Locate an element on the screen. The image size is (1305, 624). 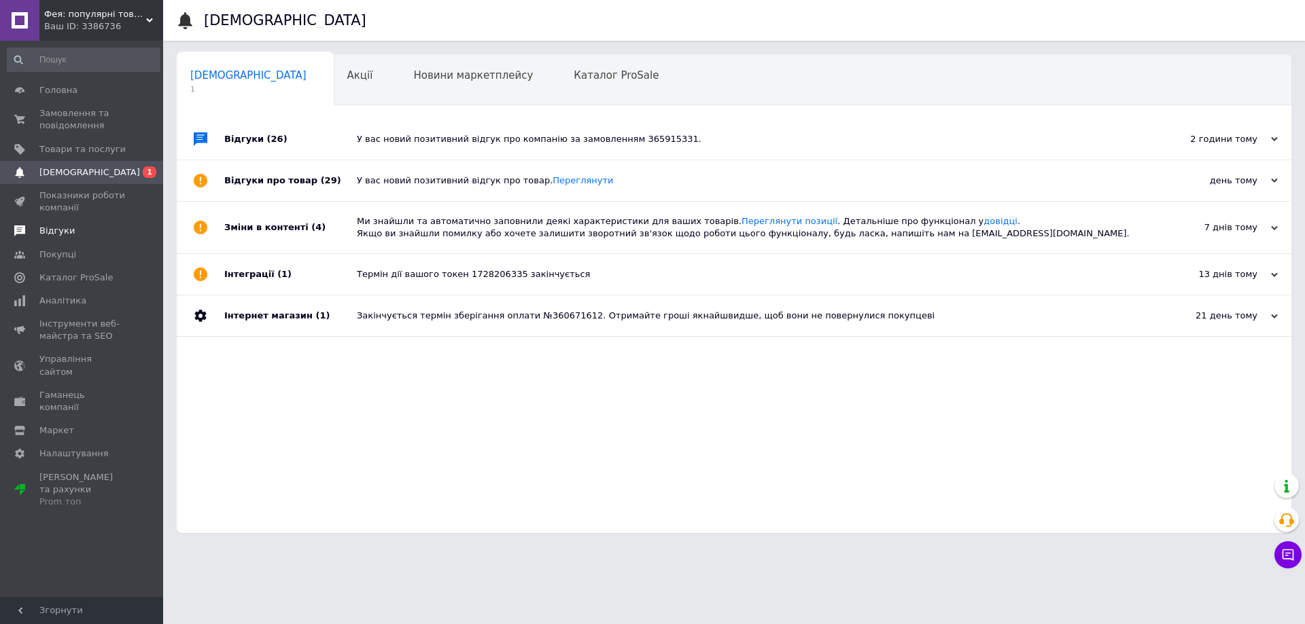
a: Переглянути позиції is located at coordinates (789, 221).